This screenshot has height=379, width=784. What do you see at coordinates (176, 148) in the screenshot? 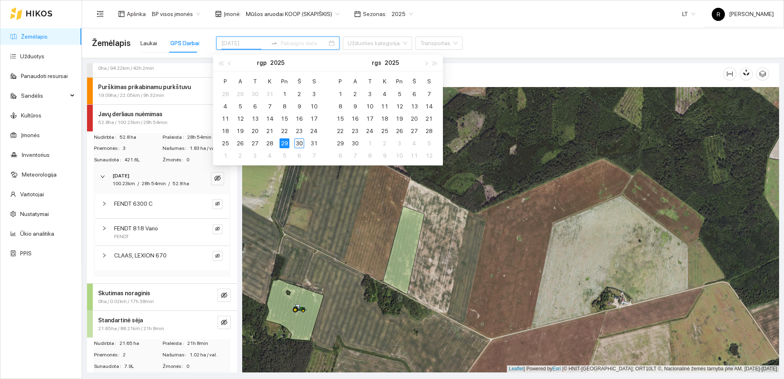
I see `span: Našumas` at bounding box center [176, 148].